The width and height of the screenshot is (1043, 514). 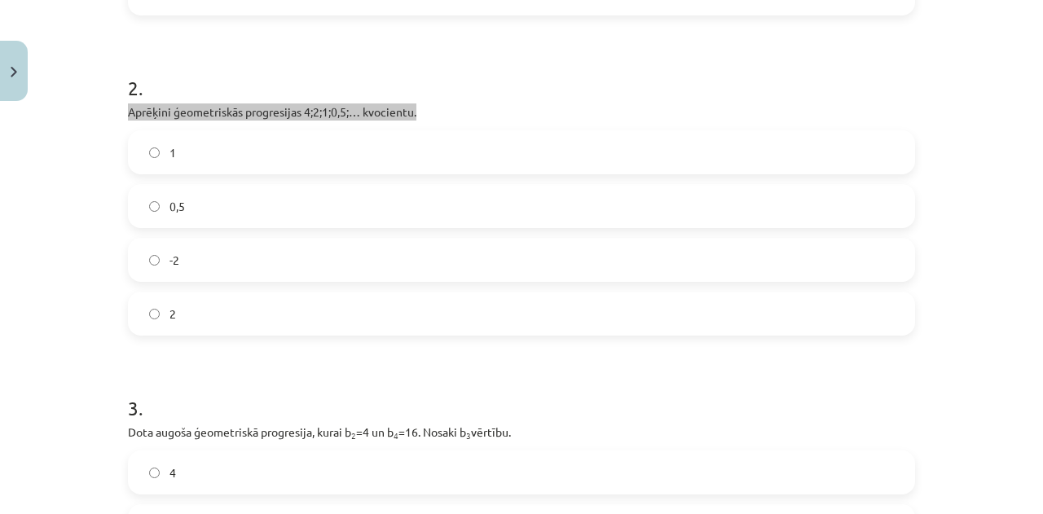 I want to click on span: 1, so click(x=173, y=152).